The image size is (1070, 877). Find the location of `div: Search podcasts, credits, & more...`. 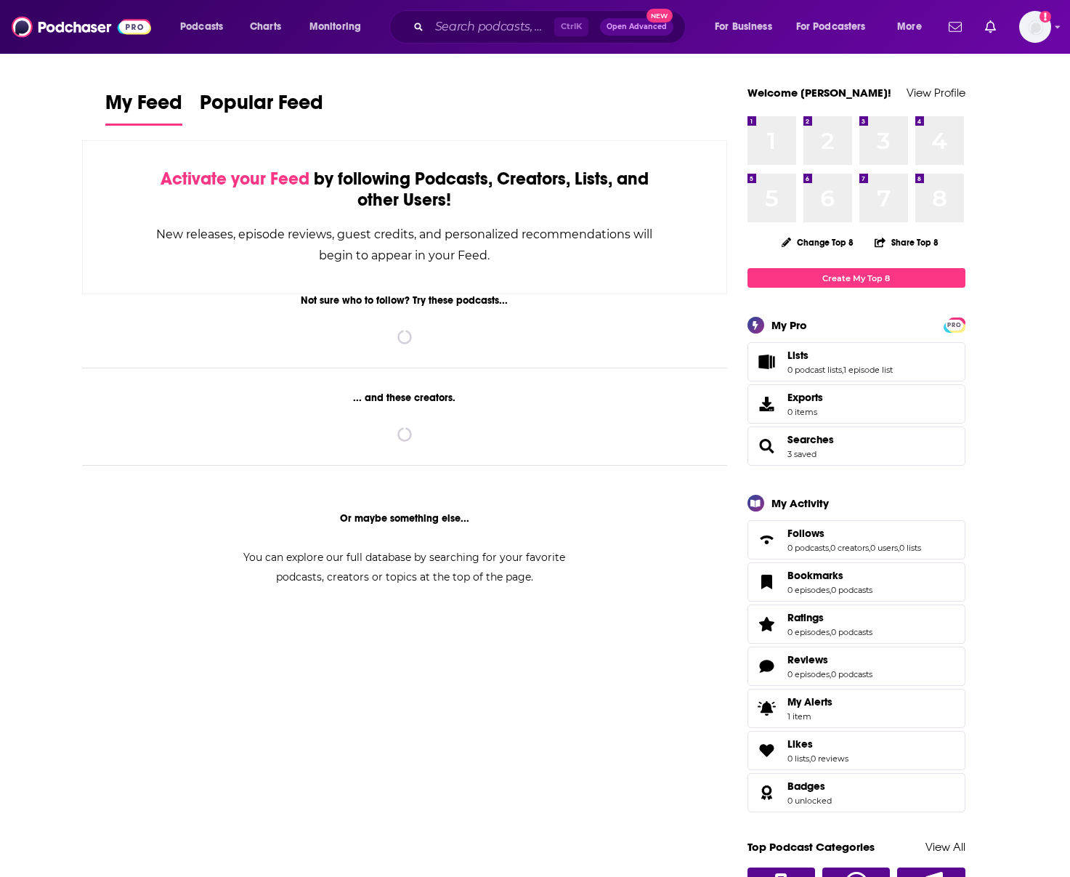

div: Search podcasts, credits, & more... is located at coordinates (552, 27).